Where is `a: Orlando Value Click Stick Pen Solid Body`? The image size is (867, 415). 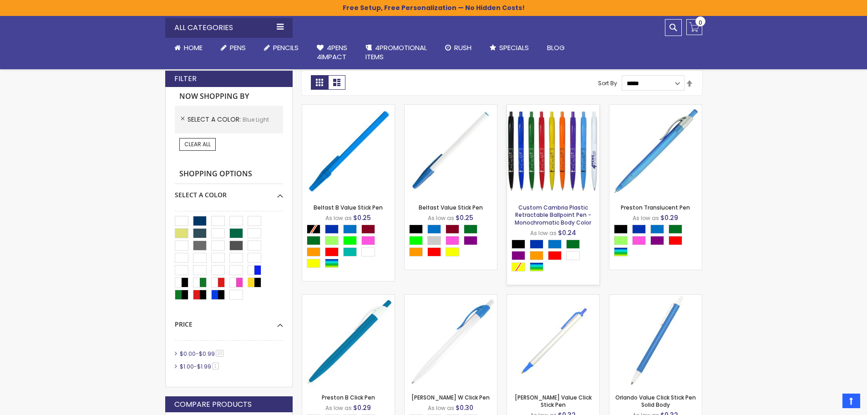
a: Orlando Value Click Stick Pen Solid Body is located at coordinates (656, 401).